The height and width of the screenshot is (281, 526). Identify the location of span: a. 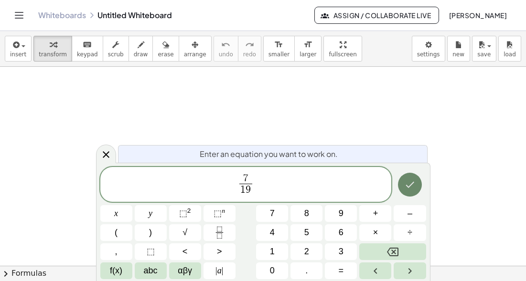
(219, 271).